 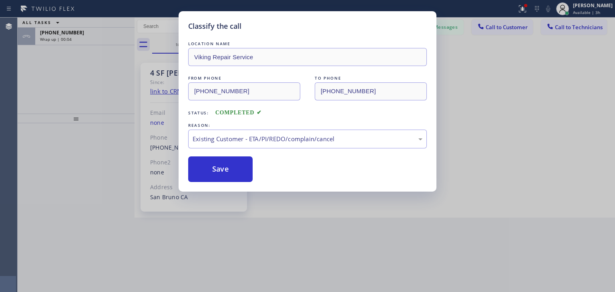 What do you see at coordinates (199, 113) in the screenshot?
I see `span: Status:` at bounding box center [199, 113].